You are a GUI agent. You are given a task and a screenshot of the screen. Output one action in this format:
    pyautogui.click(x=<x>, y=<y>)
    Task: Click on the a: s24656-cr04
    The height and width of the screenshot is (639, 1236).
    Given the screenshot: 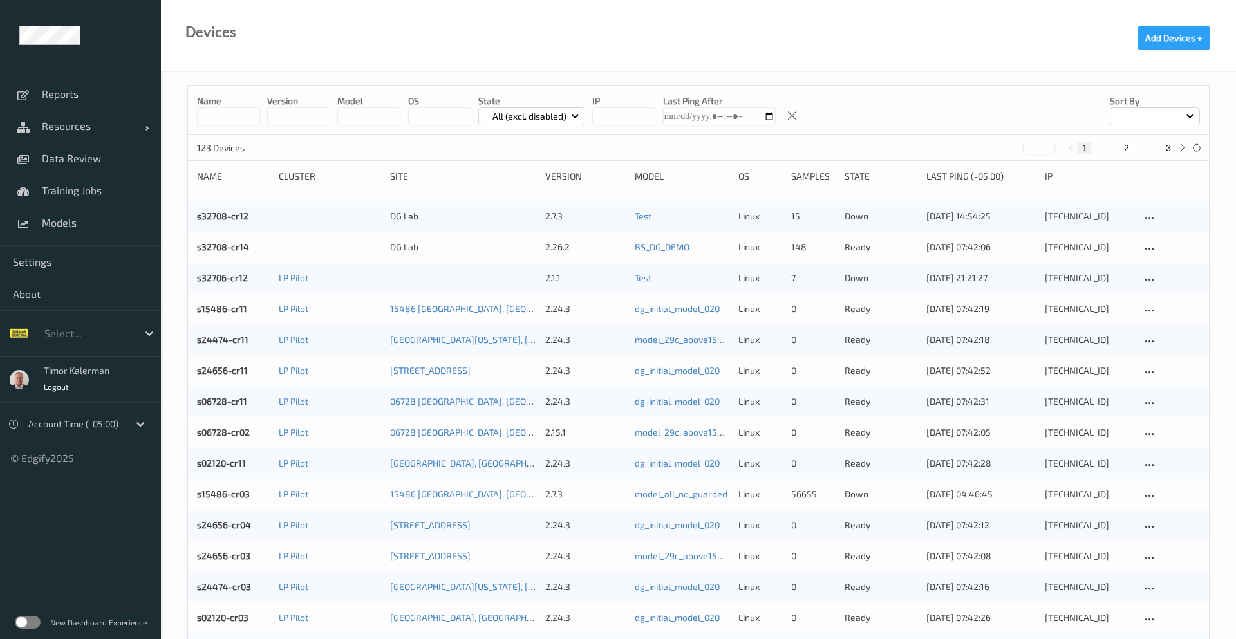 What is the action you would take?
    pyautogui.click(x=224, y=525)
    